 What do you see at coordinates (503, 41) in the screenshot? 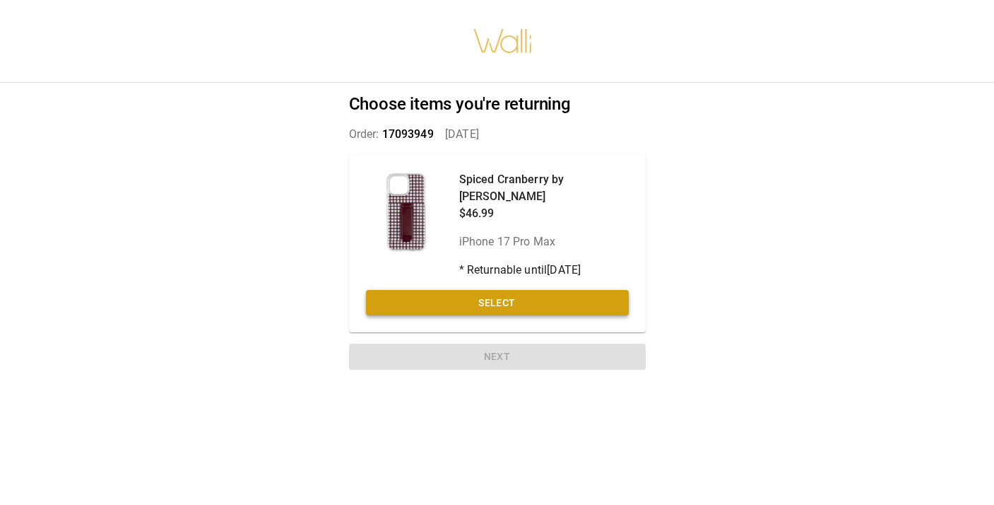
I see `img: walli-inc.myshopify.com` at bounding box center [503, 41].